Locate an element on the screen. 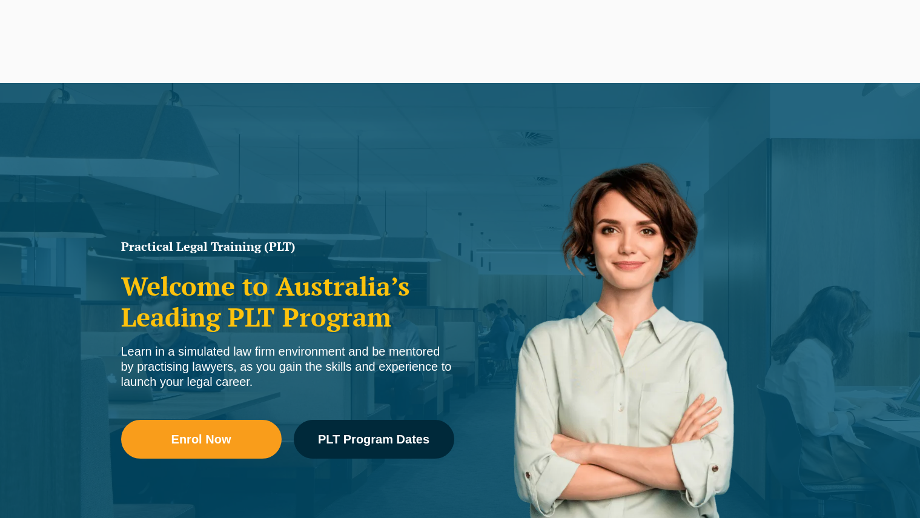 The width and height of the screenshot is (920, 518). h1: Practical Legal Training (PLT) is located at coordinates (288, 247).